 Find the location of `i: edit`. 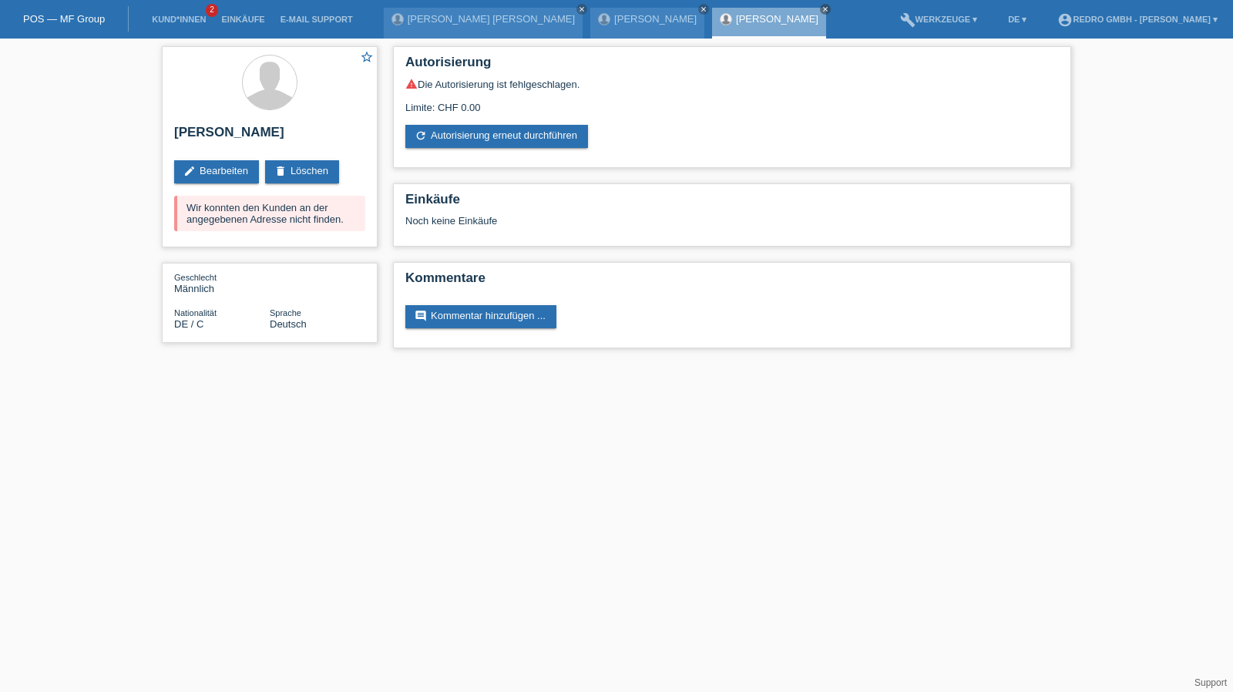

i: edit is located at coordinates (190, 171).